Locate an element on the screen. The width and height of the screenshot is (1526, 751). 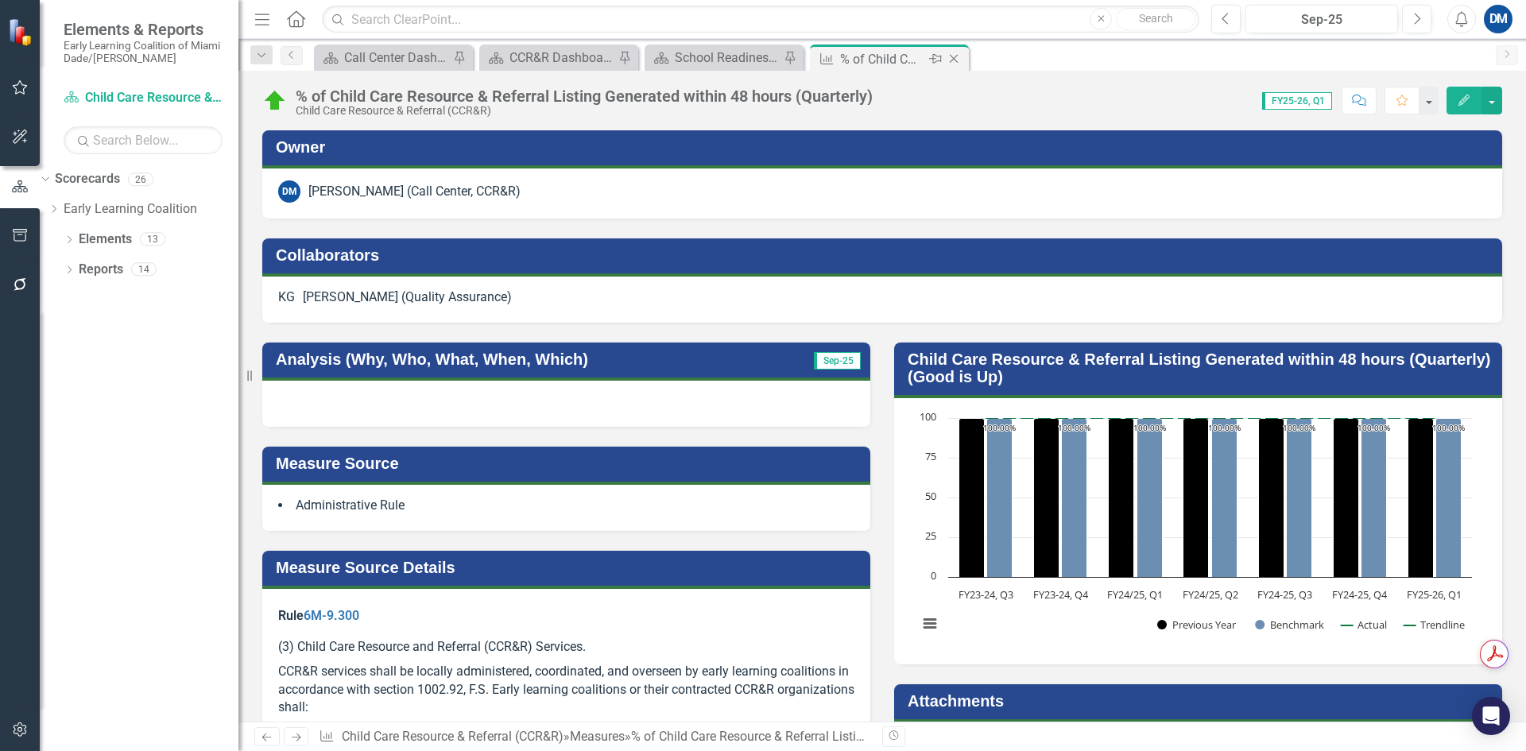
text: FY23-24, Q4 is located at coordinates (1061, 594).